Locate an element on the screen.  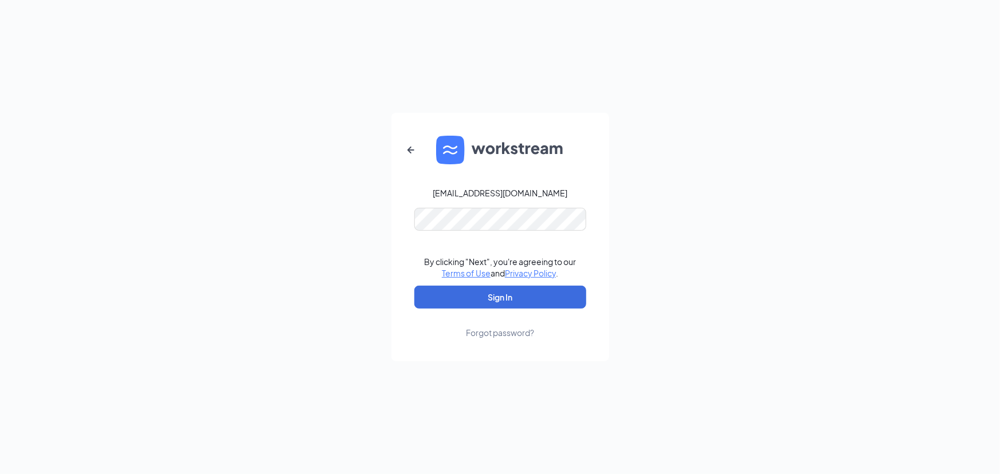
img: WS logo and Workstream text is located at coordinates (500, 150).